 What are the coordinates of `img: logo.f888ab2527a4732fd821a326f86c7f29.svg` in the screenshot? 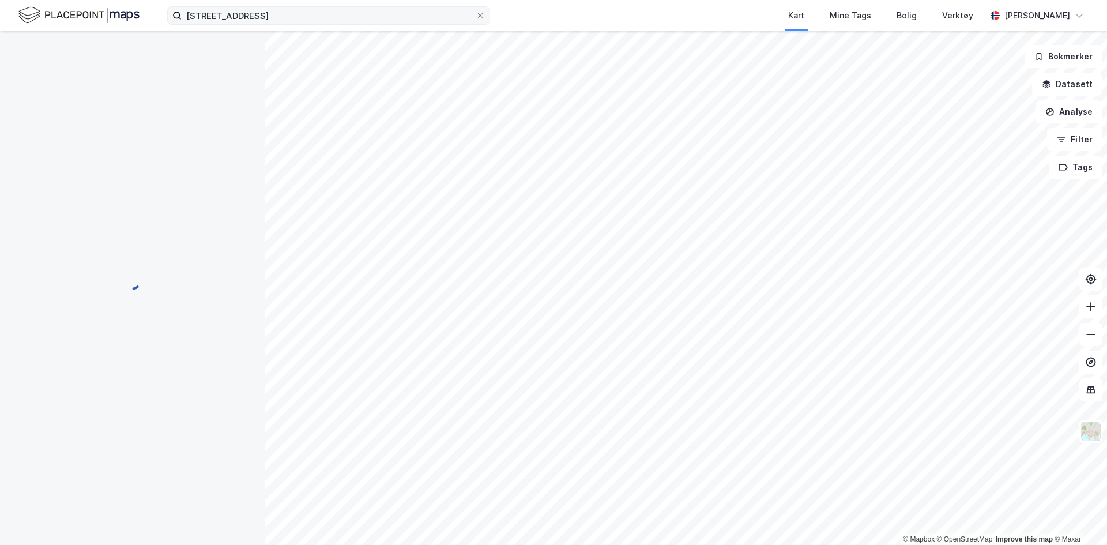 It's located at (79, 15).